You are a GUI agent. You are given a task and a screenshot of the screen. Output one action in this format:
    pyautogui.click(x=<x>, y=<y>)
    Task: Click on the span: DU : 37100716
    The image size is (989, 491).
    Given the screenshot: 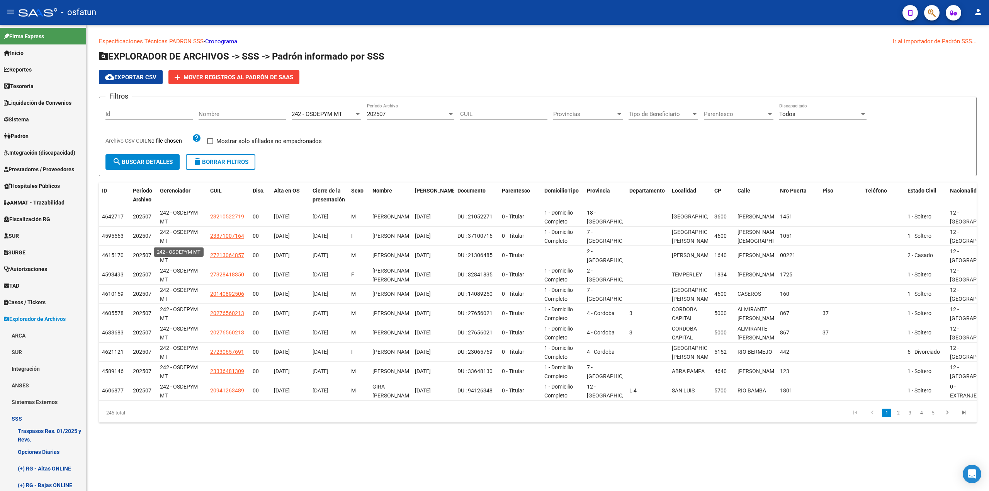 What is the action you would take?
    pyautogui.click(x=475, y=236)
    